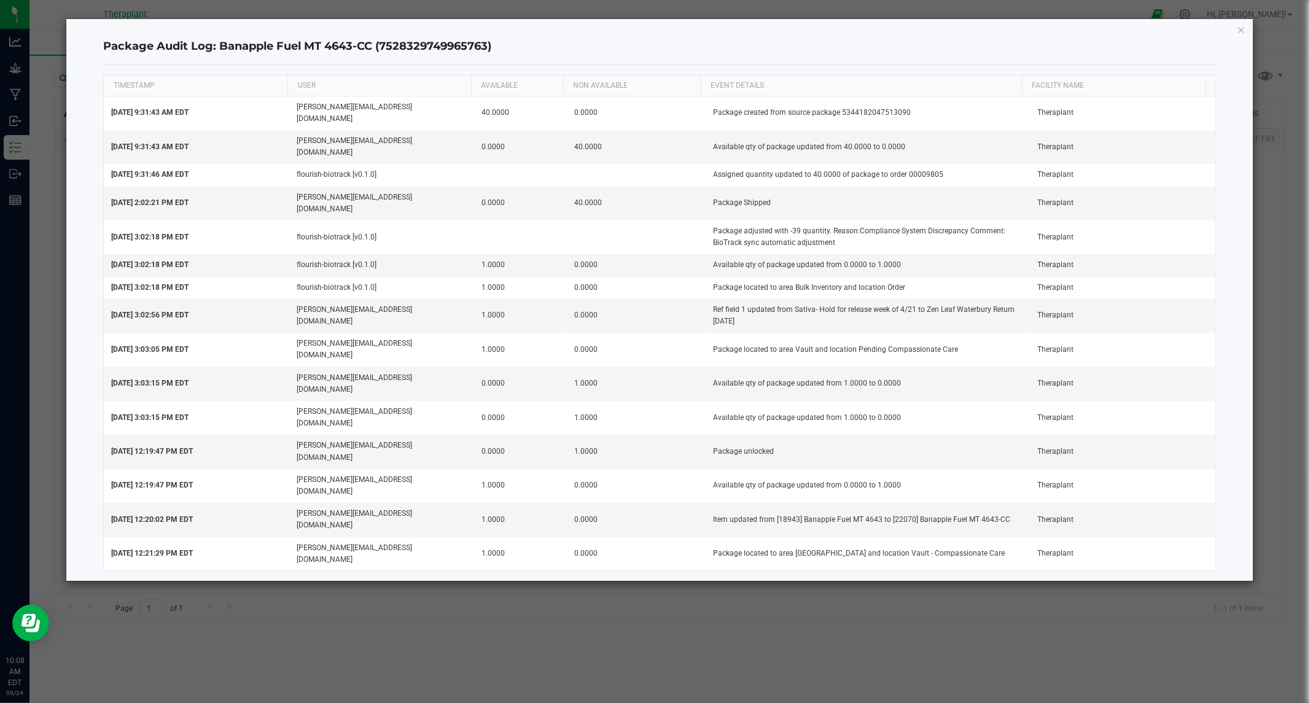 The height and width of the screenshot is (703, 1310). What do you see at coordinates (868, 203) in the screenshot?
I see `td: Package Shipped` at bounding box center [868, 203].